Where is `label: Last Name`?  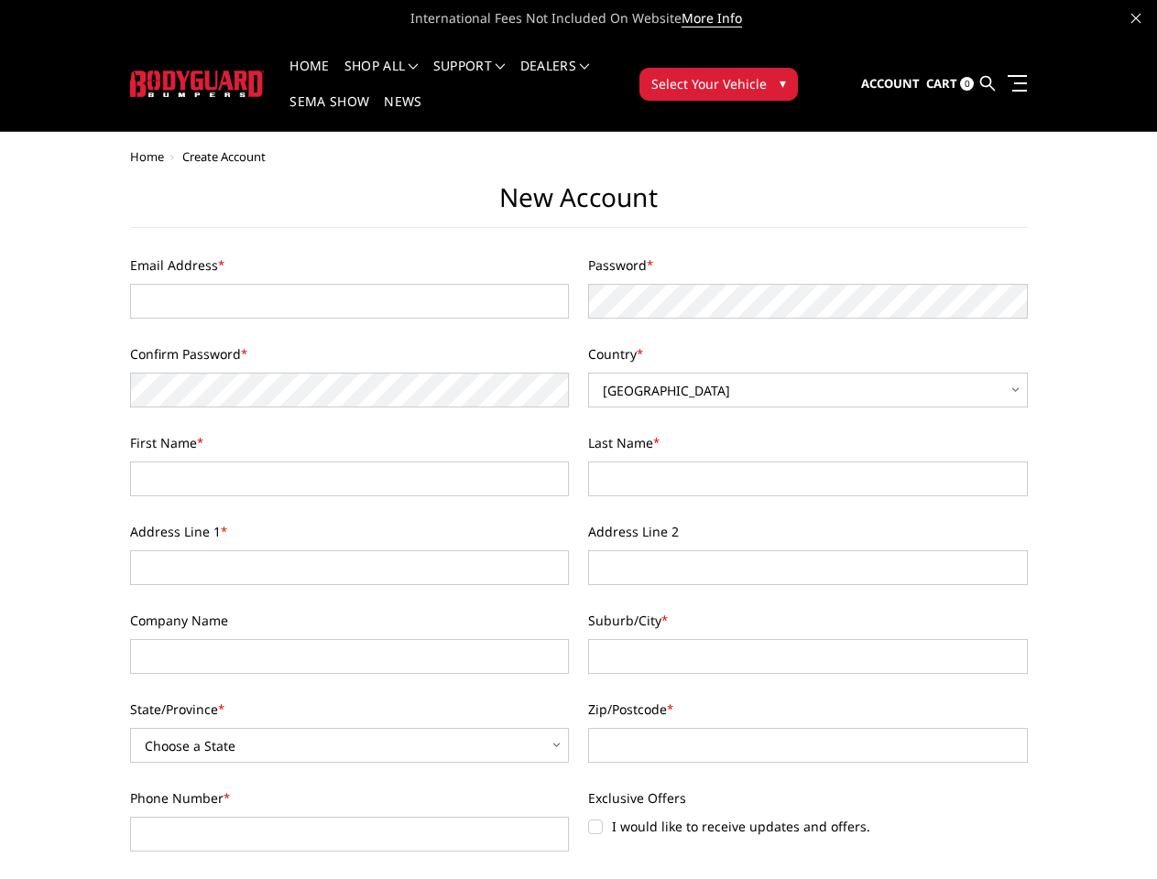 label: Last Name is located at coordinates (808, 442).